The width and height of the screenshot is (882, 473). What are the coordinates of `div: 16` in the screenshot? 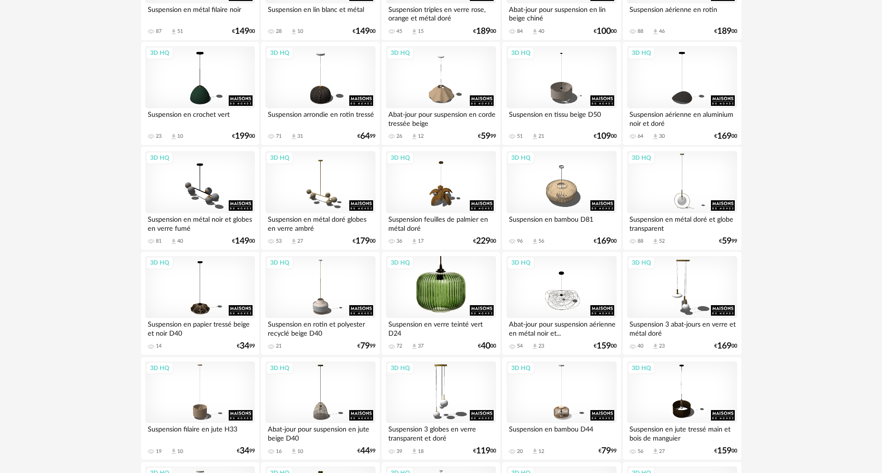 It's located at (279, 451).